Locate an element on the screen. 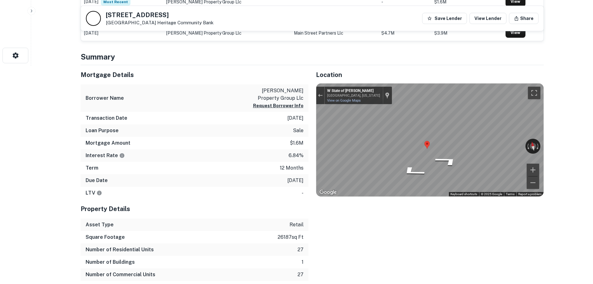 This screenshot has width=593, height=284. div: Map is located at coordinates (430, 140).